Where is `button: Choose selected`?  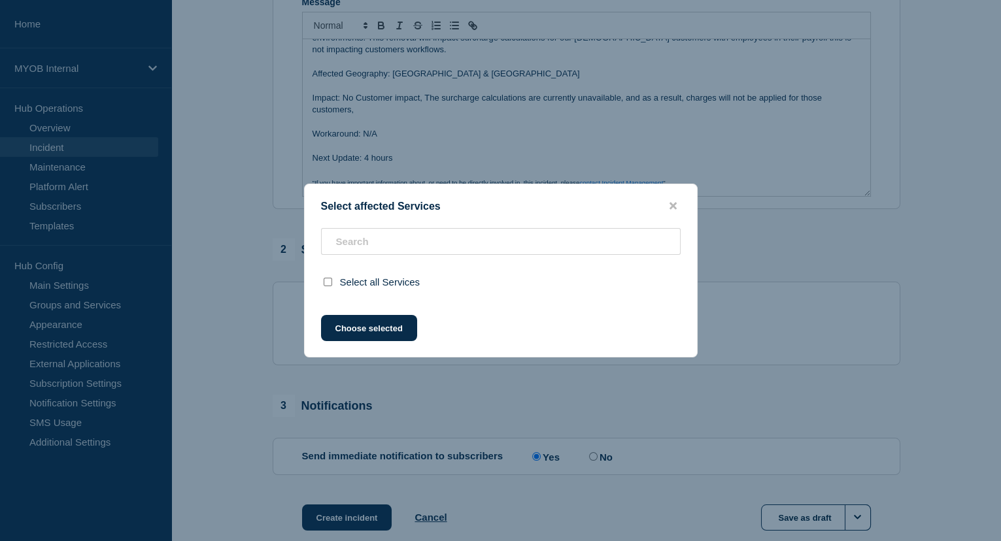
button: Choose selected is located at coordinates (369, 328).